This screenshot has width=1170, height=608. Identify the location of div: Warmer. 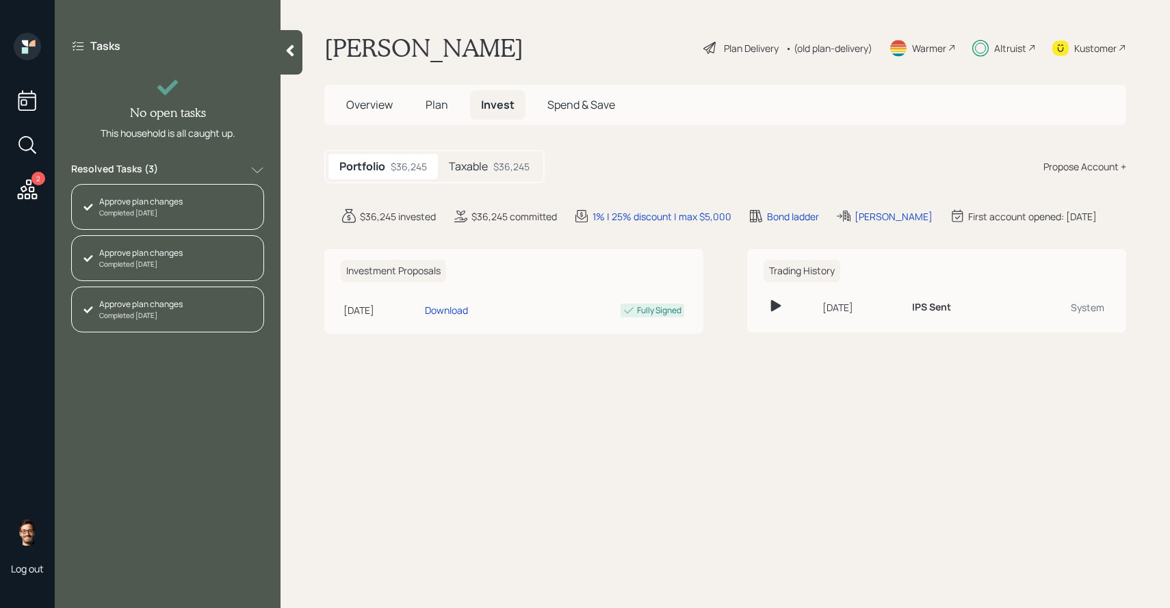
(929, 48).